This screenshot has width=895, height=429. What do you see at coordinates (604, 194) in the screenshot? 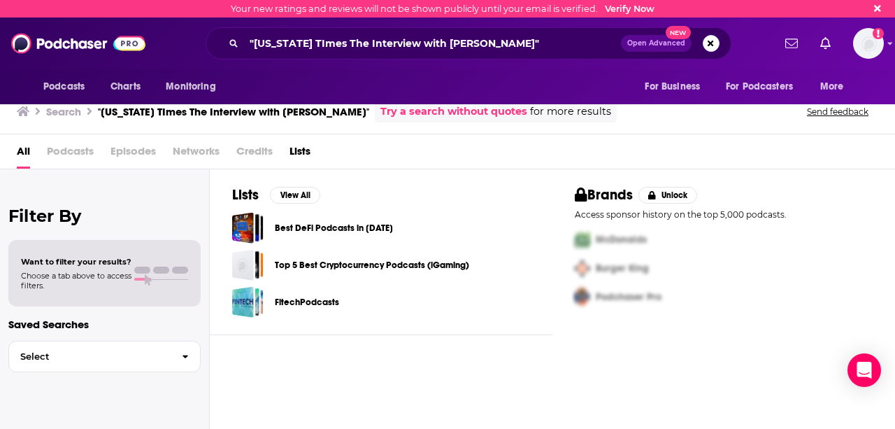
I see `h2: Brands` at bounding box center [604, 194].